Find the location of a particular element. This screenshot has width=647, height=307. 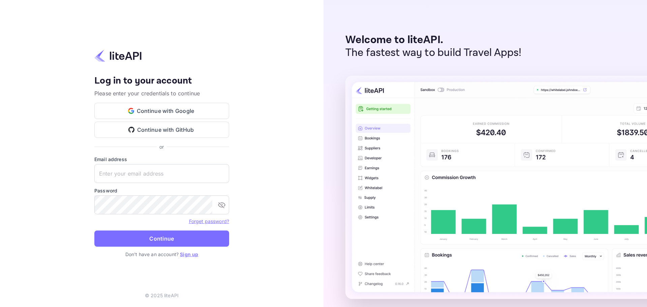

img: liteapi is located at coordinates (118, 56).